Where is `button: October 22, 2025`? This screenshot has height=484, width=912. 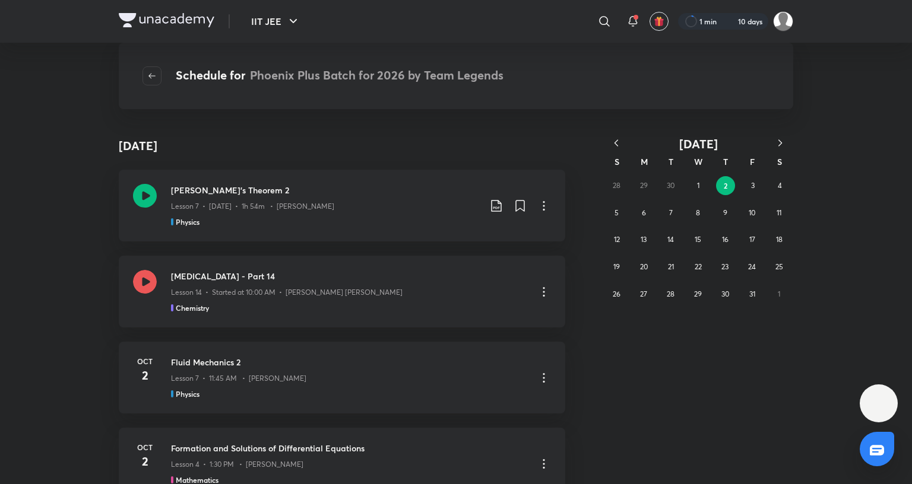
button: October 22, 2025 is located at coordinates (698, 267).